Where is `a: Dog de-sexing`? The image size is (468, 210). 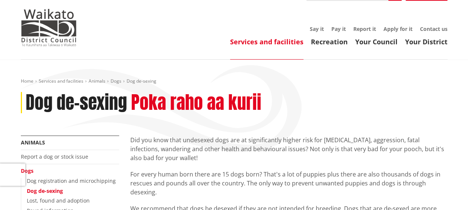
a: Dog de-sexing is located at coordinates (45, 191).